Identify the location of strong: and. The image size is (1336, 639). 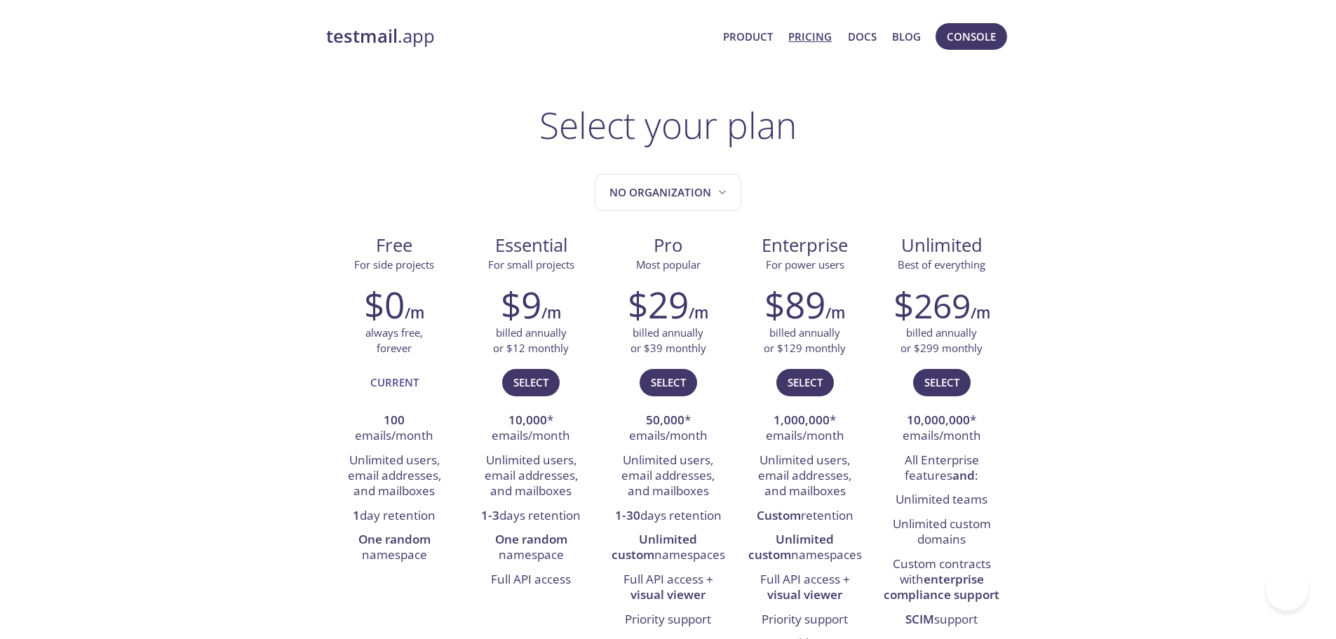
(963, 475).